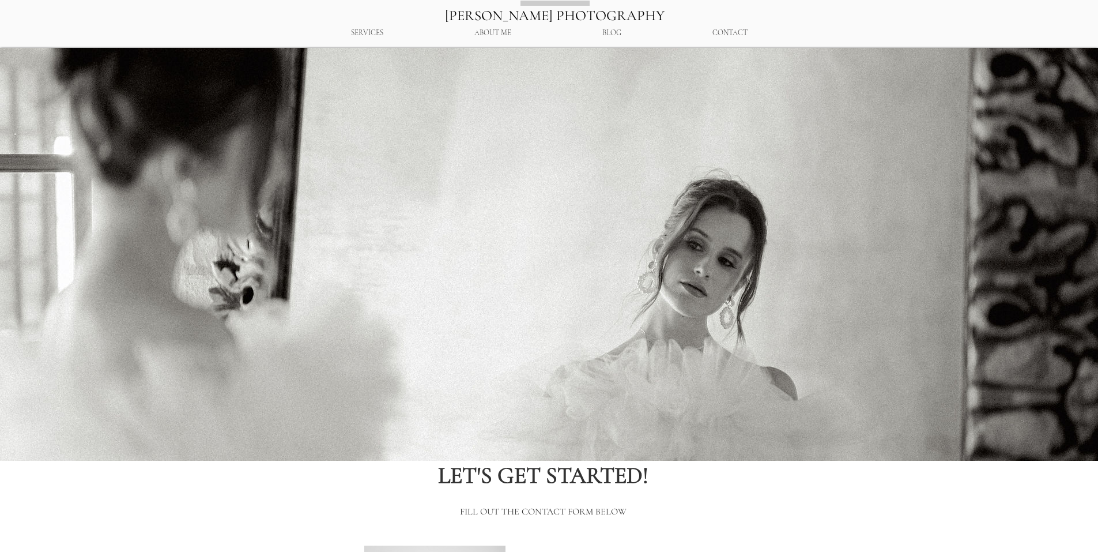 This screenshot has width=1098, height=552. What do you see at coordinates (493, 33) in the screenshot?
I see `a: ABOUT ME` at bounding box center [493, 33].